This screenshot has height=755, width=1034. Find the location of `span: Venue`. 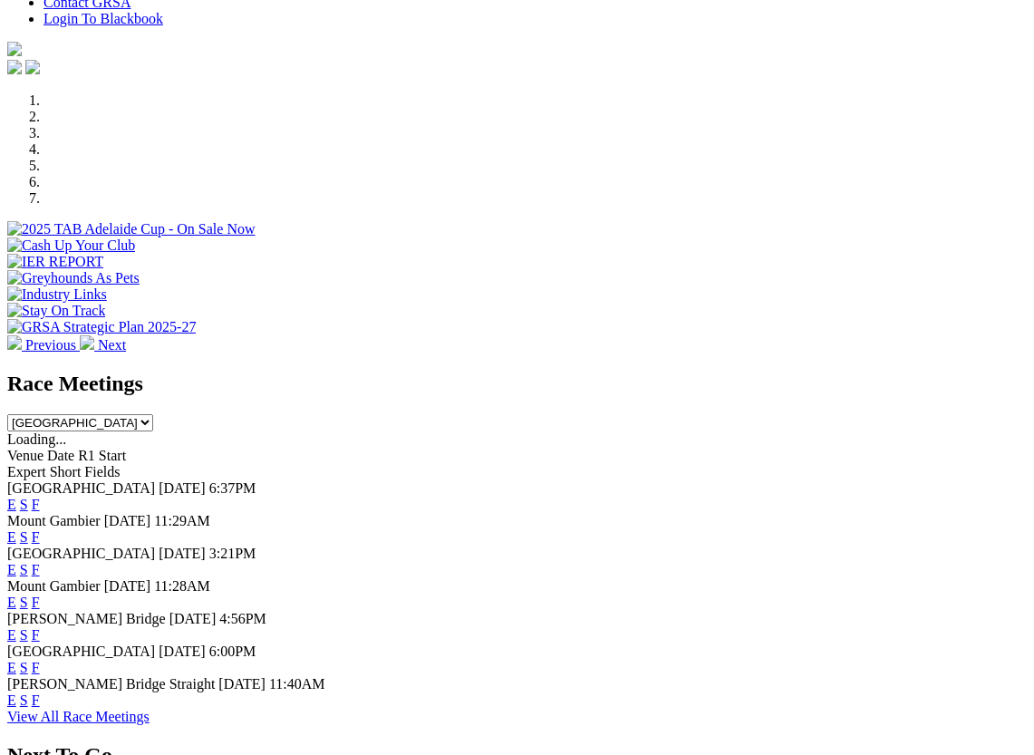

span: Venue is located at coordinates (25, 455).